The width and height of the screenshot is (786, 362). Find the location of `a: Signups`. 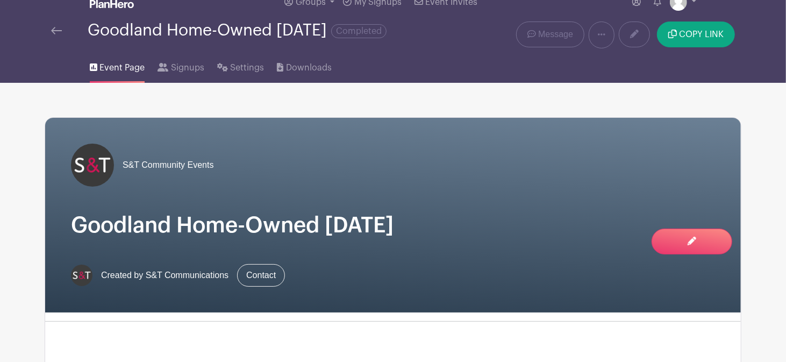

a: Signups is located at coordinates (181, 66).